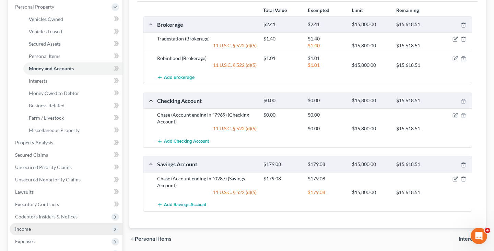  I want to click on span: Add Checking Account, so click(186, 141).